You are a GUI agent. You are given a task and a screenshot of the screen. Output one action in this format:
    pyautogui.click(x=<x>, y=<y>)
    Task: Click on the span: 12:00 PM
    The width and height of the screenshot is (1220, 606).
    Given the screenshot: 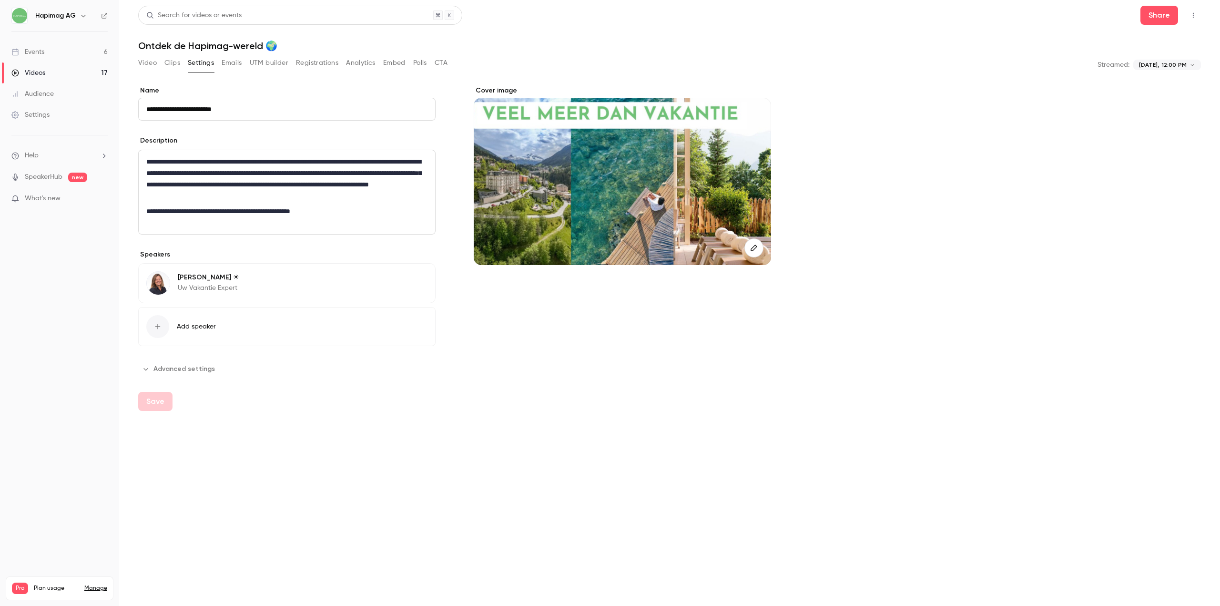 What is the action you would take?
    pyautogui.click(x=1174, y=65)
    